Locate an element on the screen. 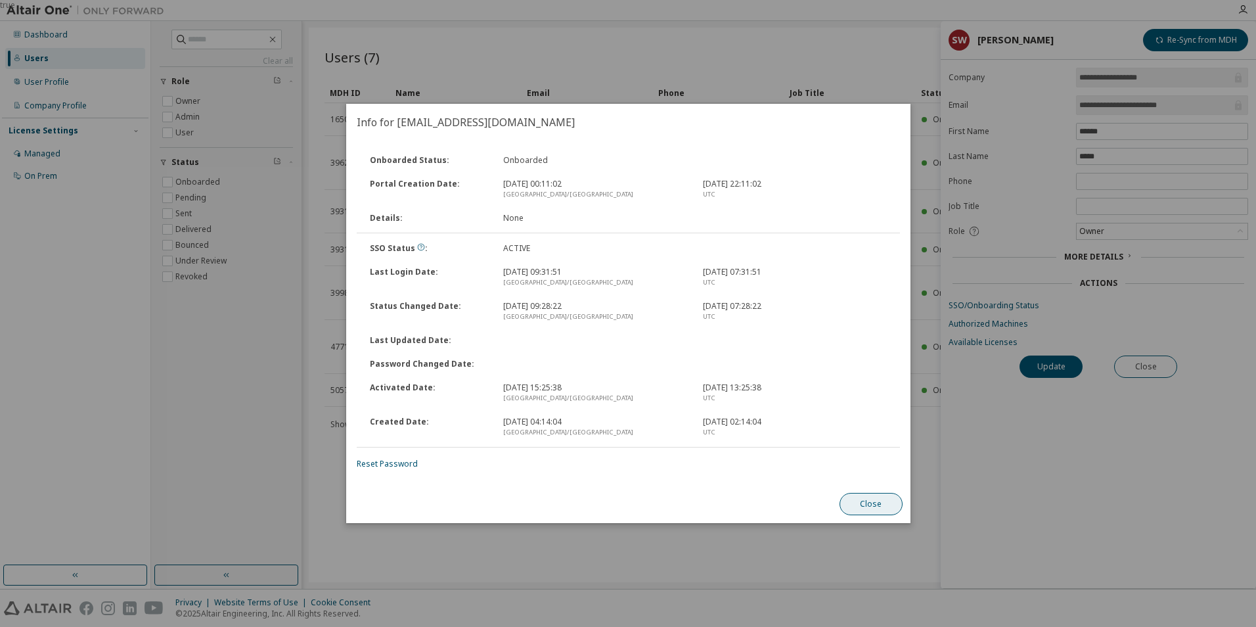 Image resolution: width=1256 pixels, height=627 pixels. div: Last Updated Date : is located at coordinates (428, 340).